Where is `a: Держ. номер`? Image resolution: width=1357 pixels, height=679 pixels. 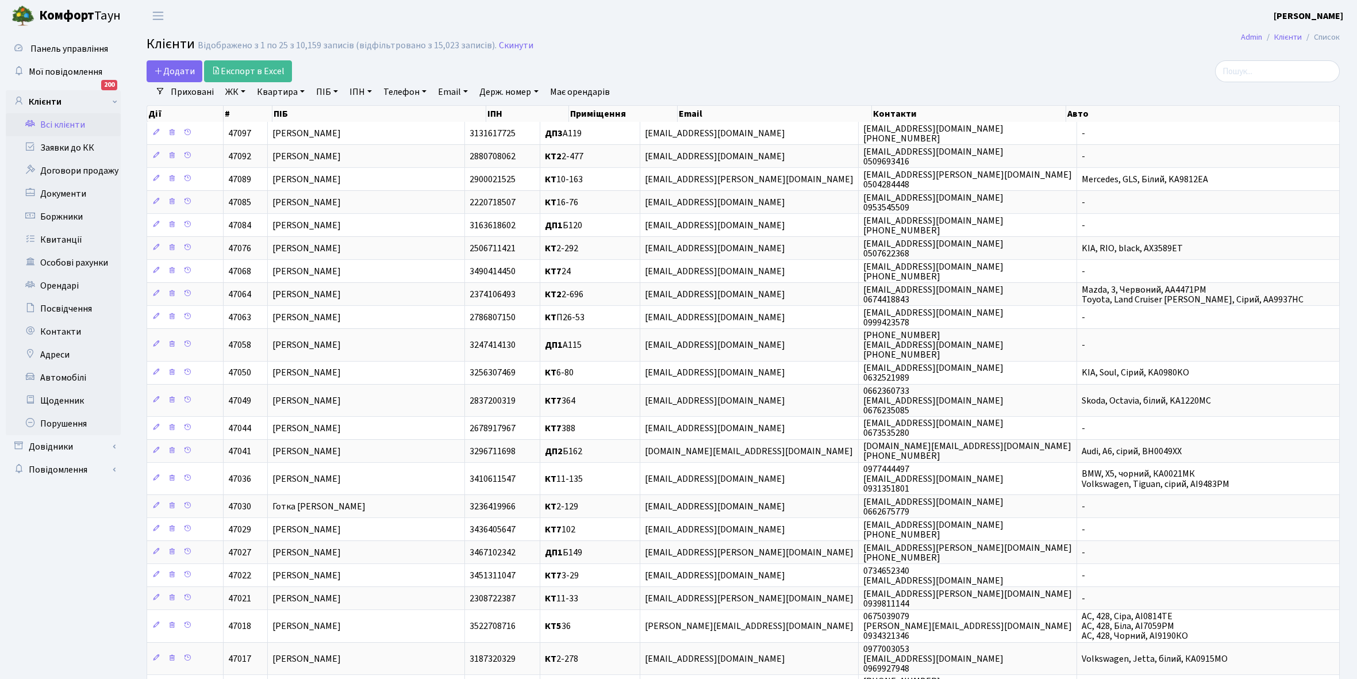
a: Держ. номер is located at coordinates (509, 92).